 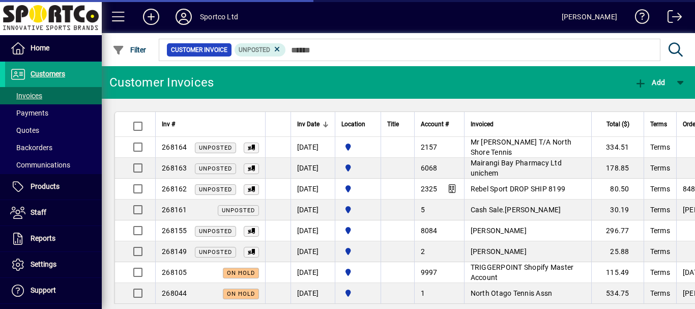 What do you see at coordinates (429, 272) in the screenshot?
I see `span: 9997` at bounding box center [429, 272].